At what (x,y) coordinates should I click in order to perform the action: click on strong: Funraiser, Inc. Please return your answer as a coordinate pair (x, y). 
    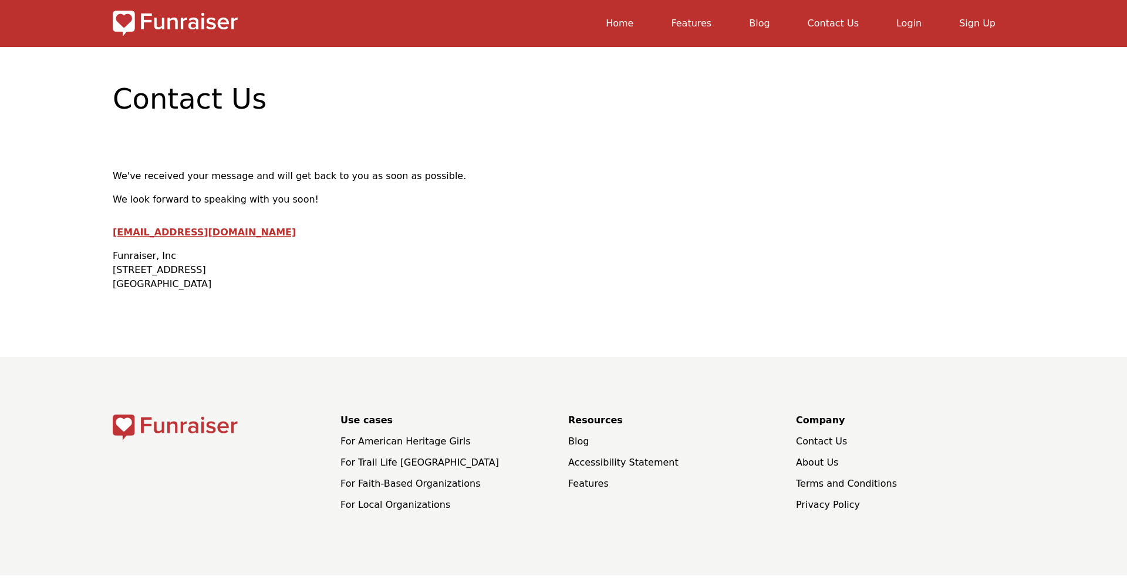
    Looking at the image, I should click on (144, 255).